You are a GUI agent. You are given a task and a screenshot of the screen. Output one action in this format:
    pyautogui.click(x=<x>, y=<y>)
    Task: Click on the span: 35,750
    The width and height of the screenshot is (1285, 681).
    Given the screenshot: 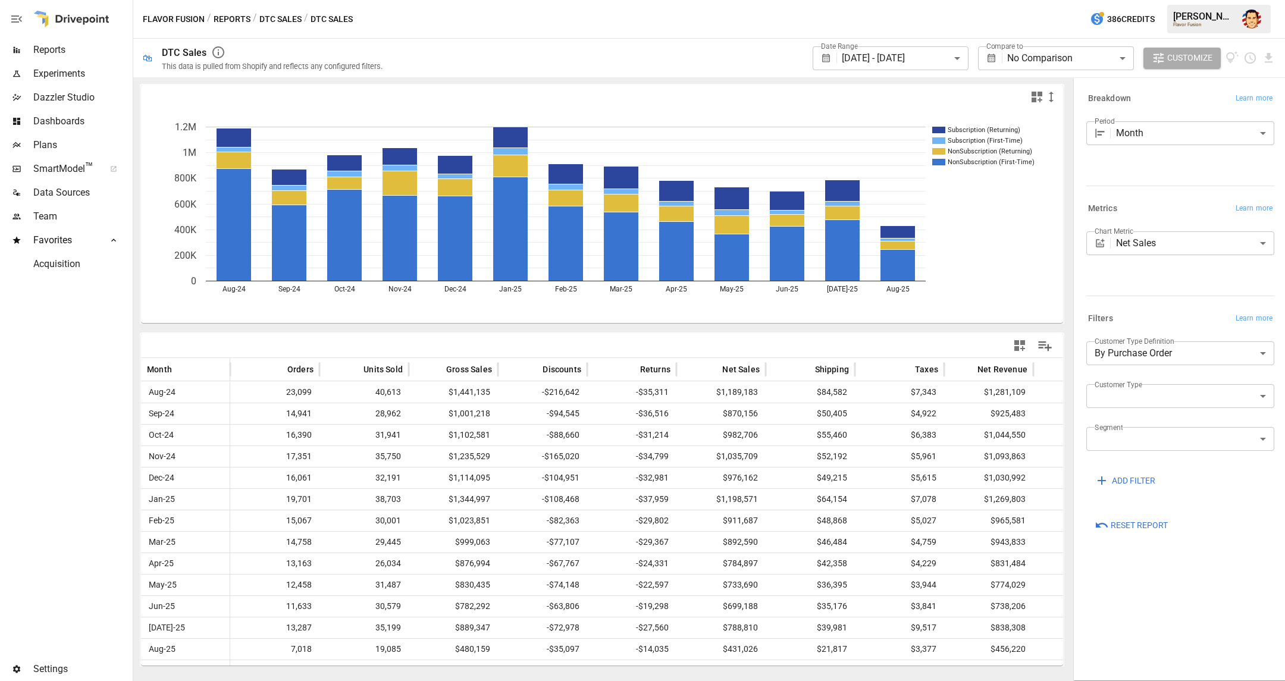 What is the action you would take?
    pyautogui.click(x=364, y=456)
    